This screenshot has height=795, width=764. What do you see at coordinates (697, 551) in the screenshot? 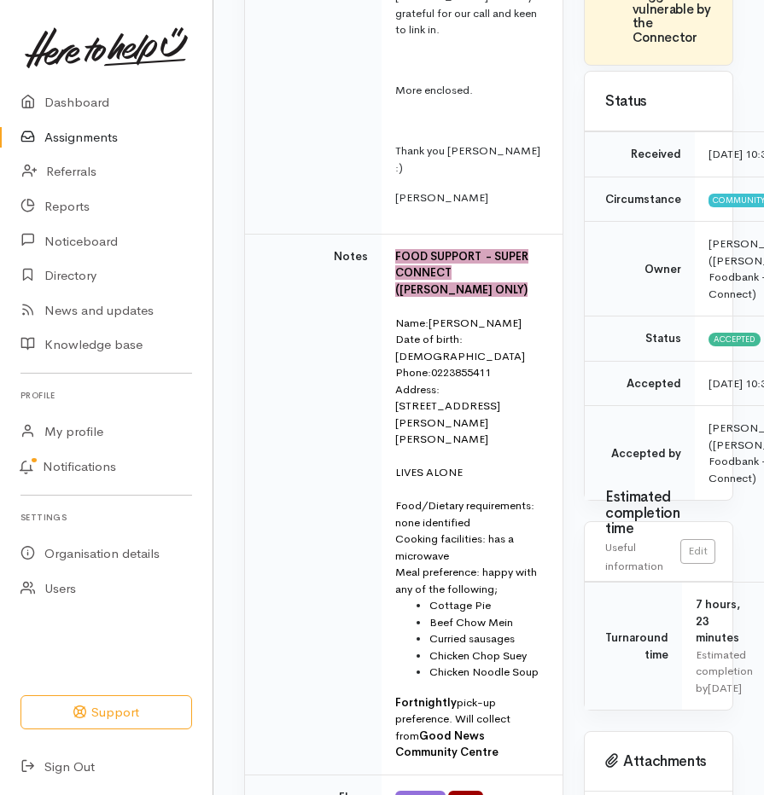
I see `a: Edit` at bounding box center [697, 551].